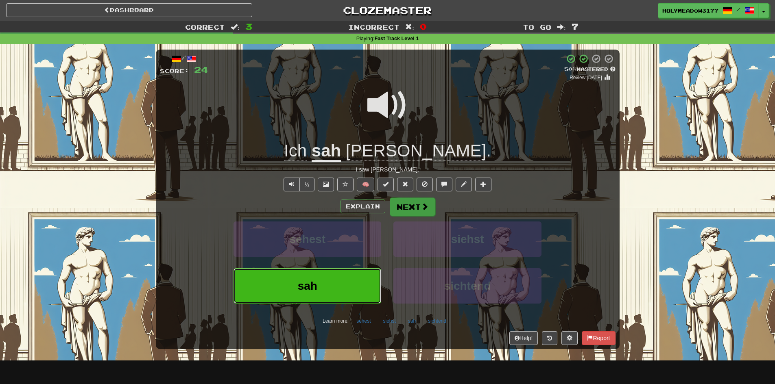 This screenshot has height=384, width=775. Describe the element at coordinates (307, 286) in the screenshot. I see `span: sah` at that location.